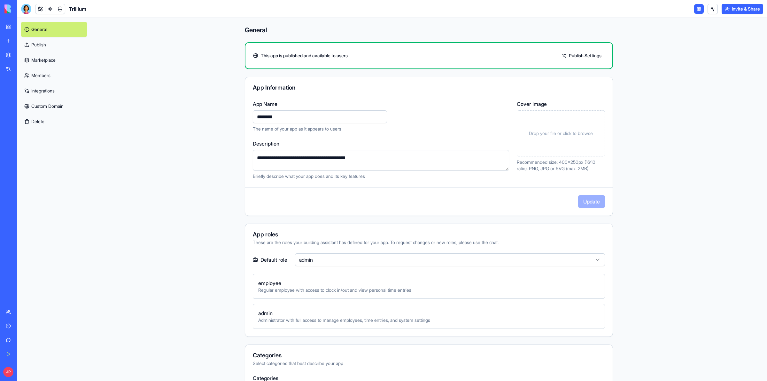 The width and height of the screenshot is (767, 381). I want to click on span: employee, so click(429, 283).